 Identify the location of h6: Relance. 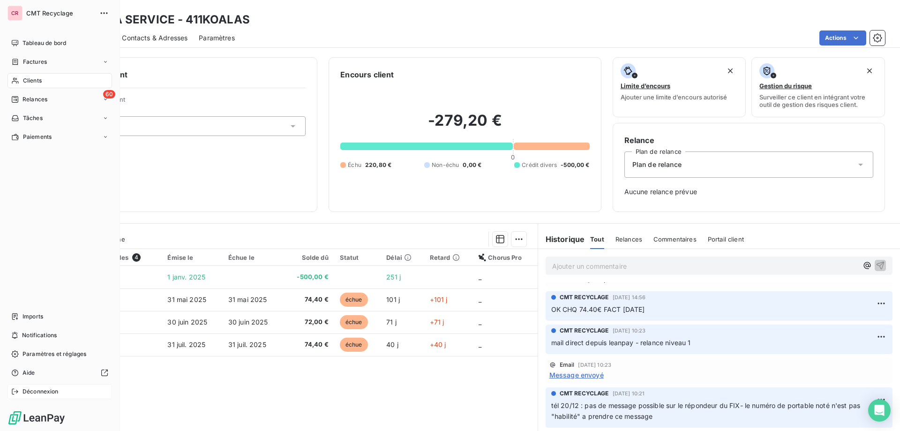
(748, 140).